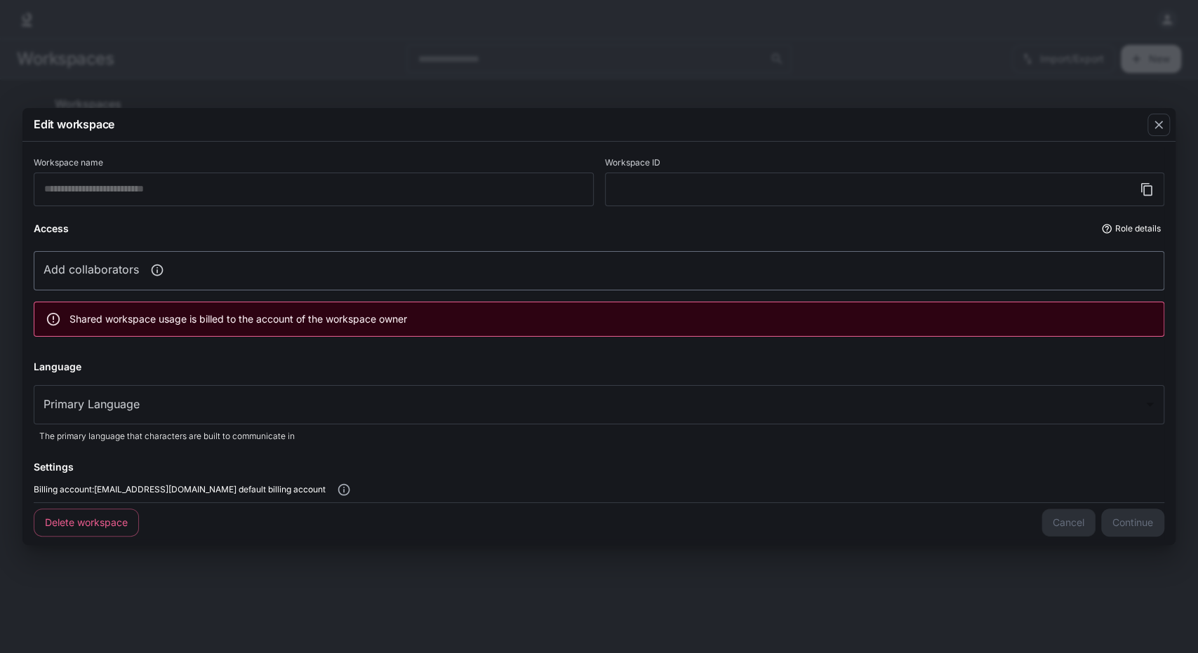 The width and height of the screenshot is (1198, 653). I want to click on p: Workspace ID, so click(632, 163).